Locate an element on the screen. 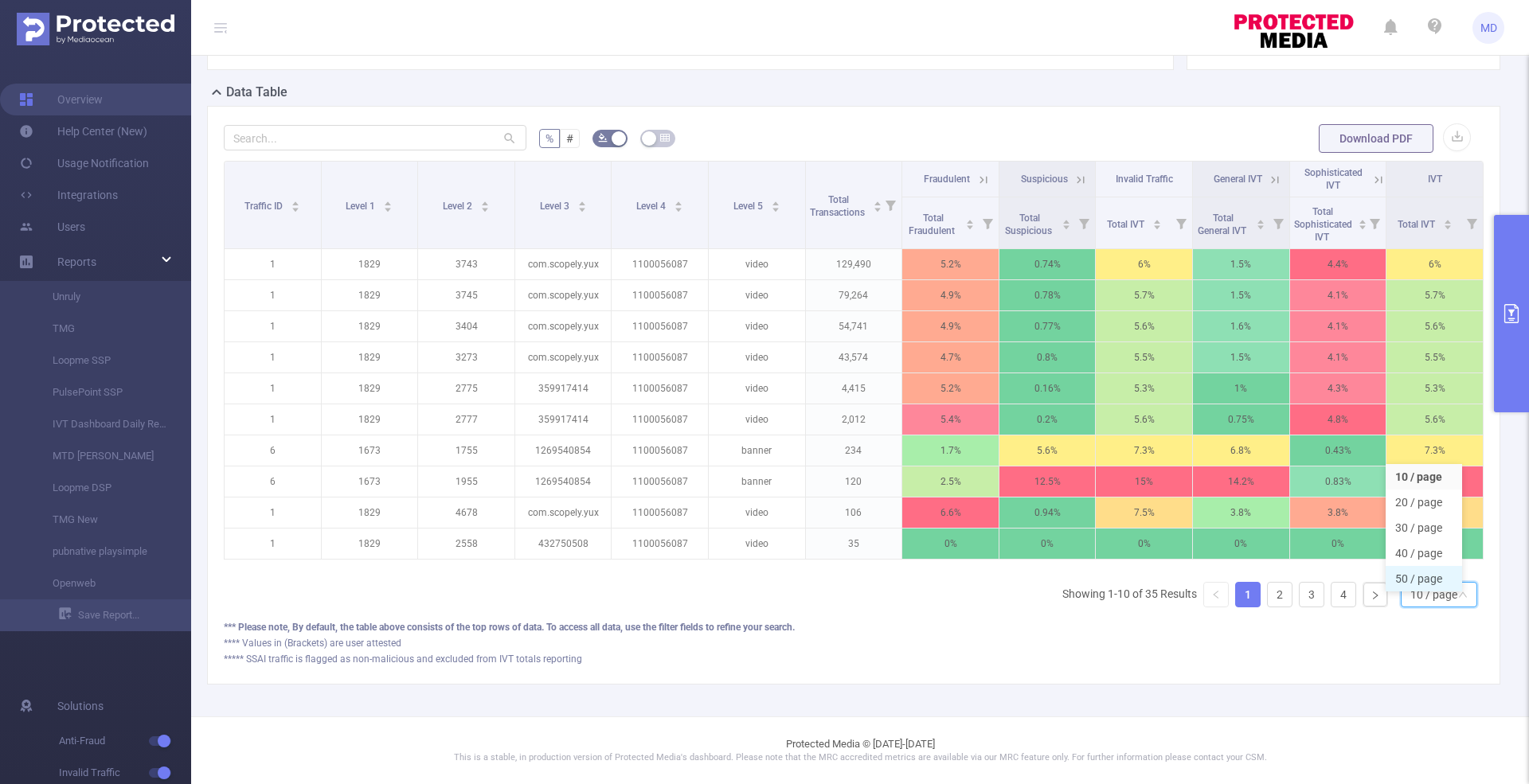  p: 1269540854 is located at coordinates (563, 451).